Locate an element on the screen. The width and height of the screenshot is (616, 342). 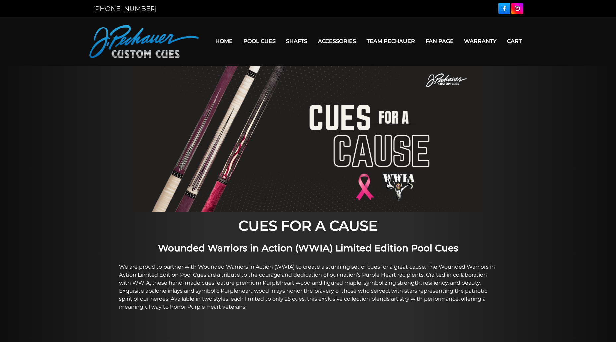
strong: CUES FOR A CAUSE is located at coordinates (308, 226).